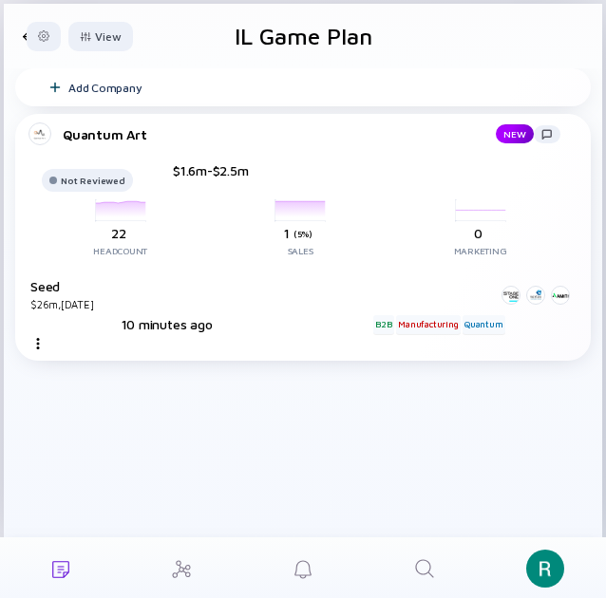 This screenshot has width=606, height=598. I want to click on div: Manufacturing, so click(427, 325).